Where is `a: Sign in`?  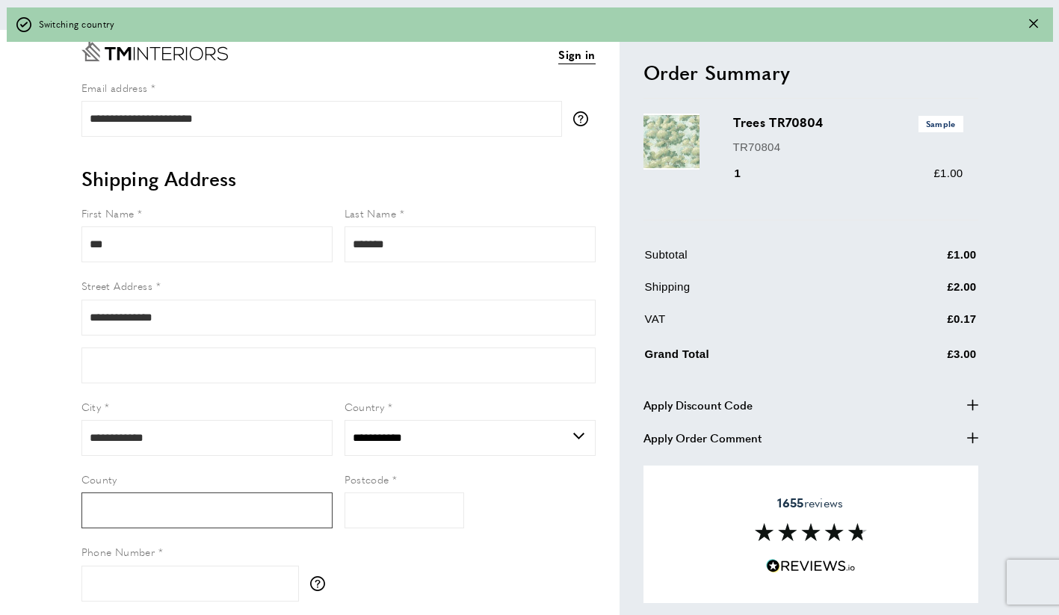
a: Sign in is located at coordinates (576, 55).